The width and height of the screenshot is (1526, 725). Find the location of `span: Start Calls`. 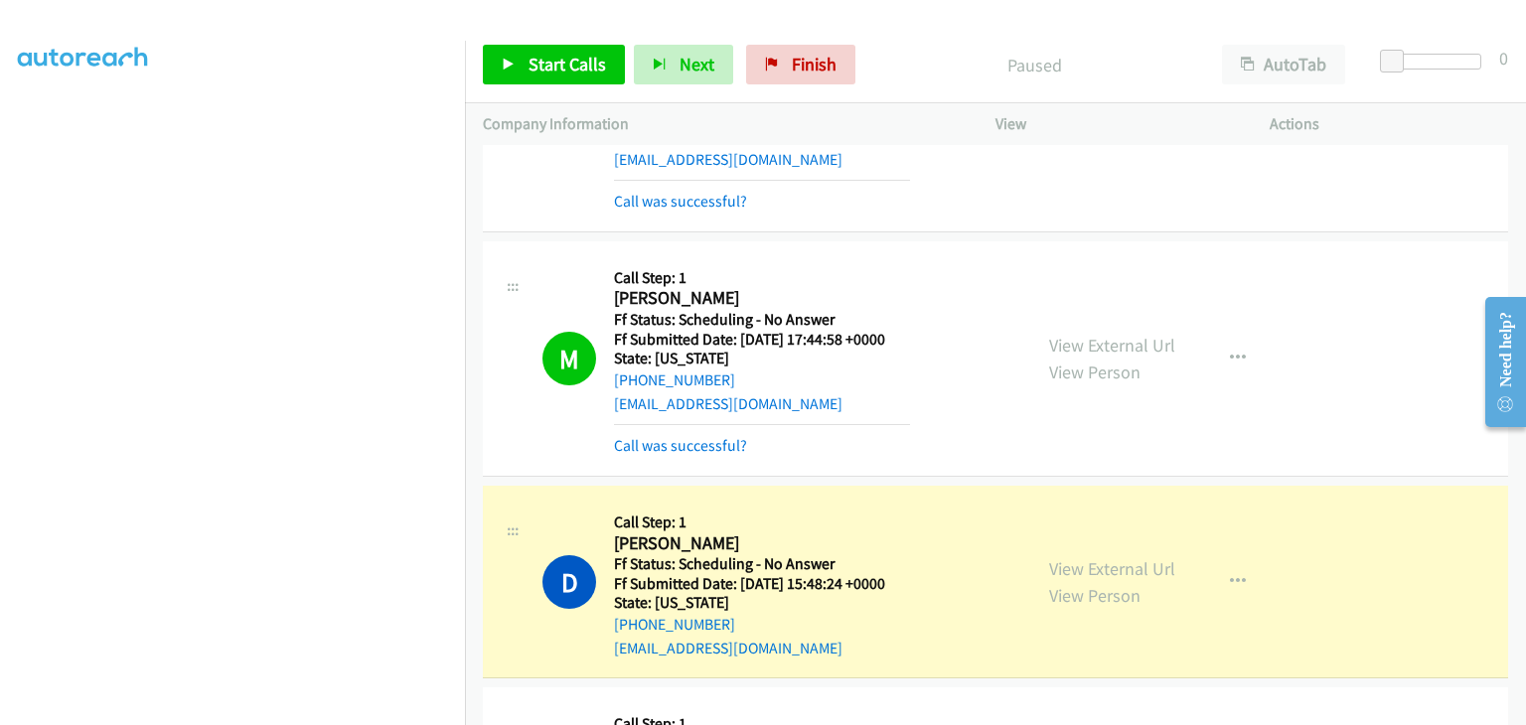

span: Start Calls is located at coordinates (567, 64).